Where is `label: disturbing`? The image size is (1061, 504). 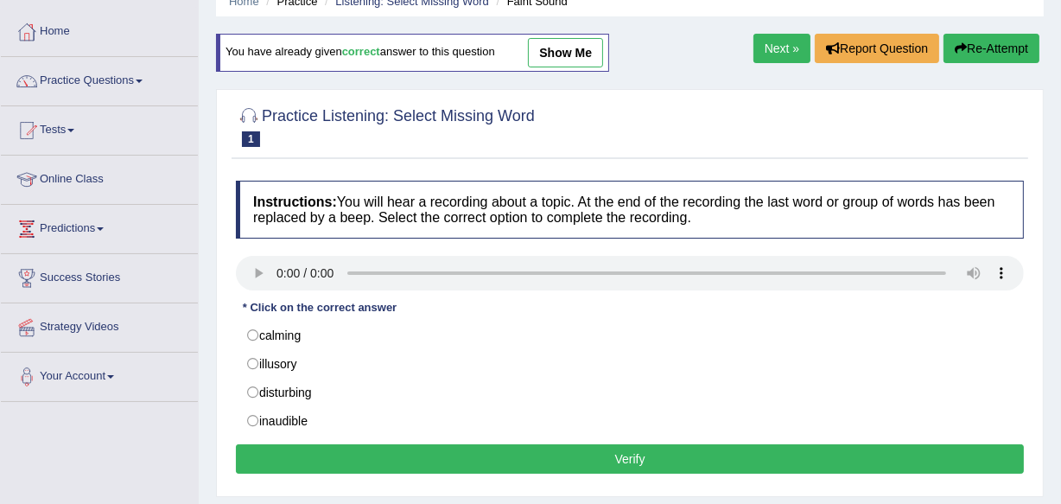 label: disturbing is located at coordinates (630, 392).